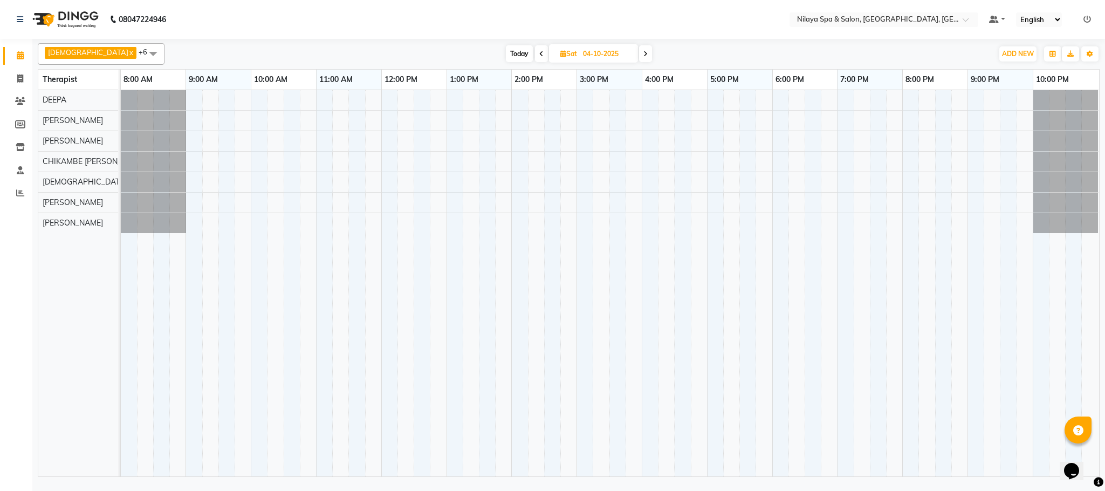 The image size is (1105, 491). What do you see at coordinates (724, 79) in the screenshot?
I see `a: 5:00 PM` at bounding box center [724, 79].